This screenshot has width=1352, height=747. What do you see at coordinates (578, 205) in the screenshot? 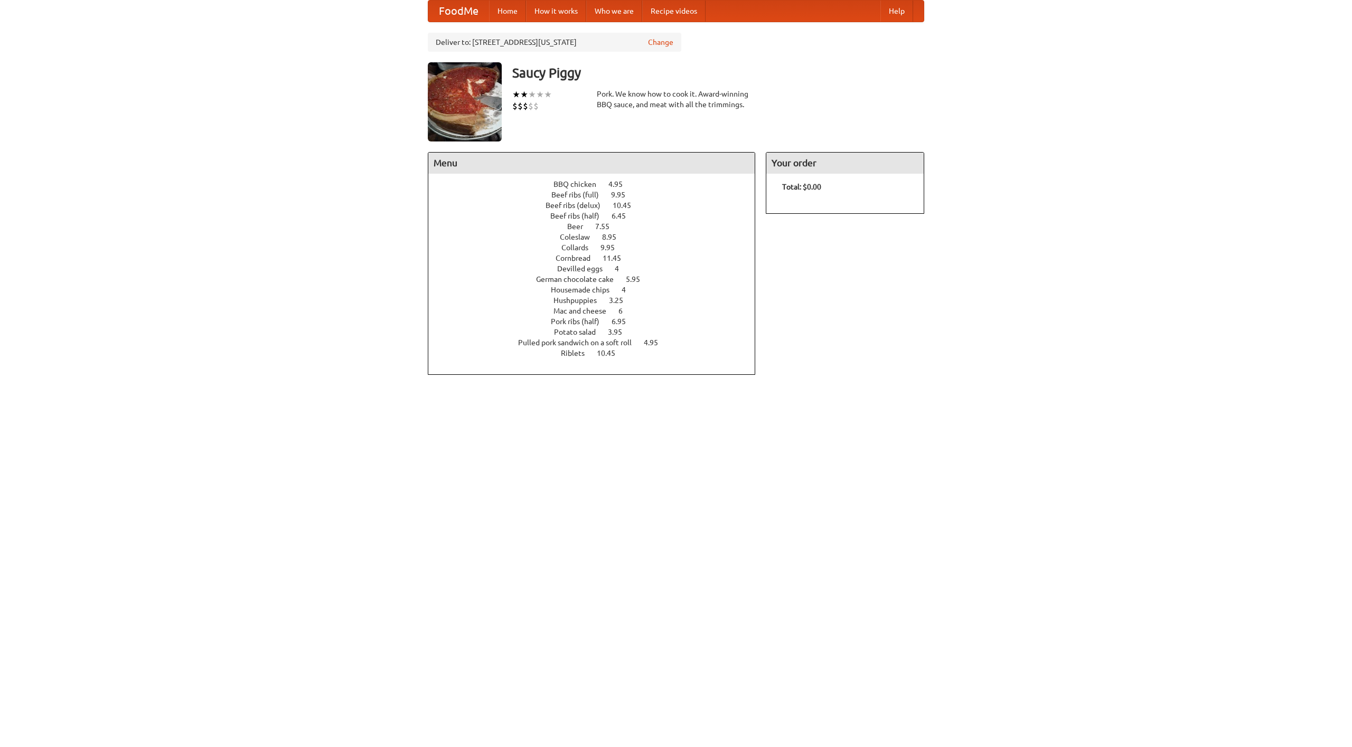
I see `span: Beef ribs (delux)` at bounding box center [578, 205].